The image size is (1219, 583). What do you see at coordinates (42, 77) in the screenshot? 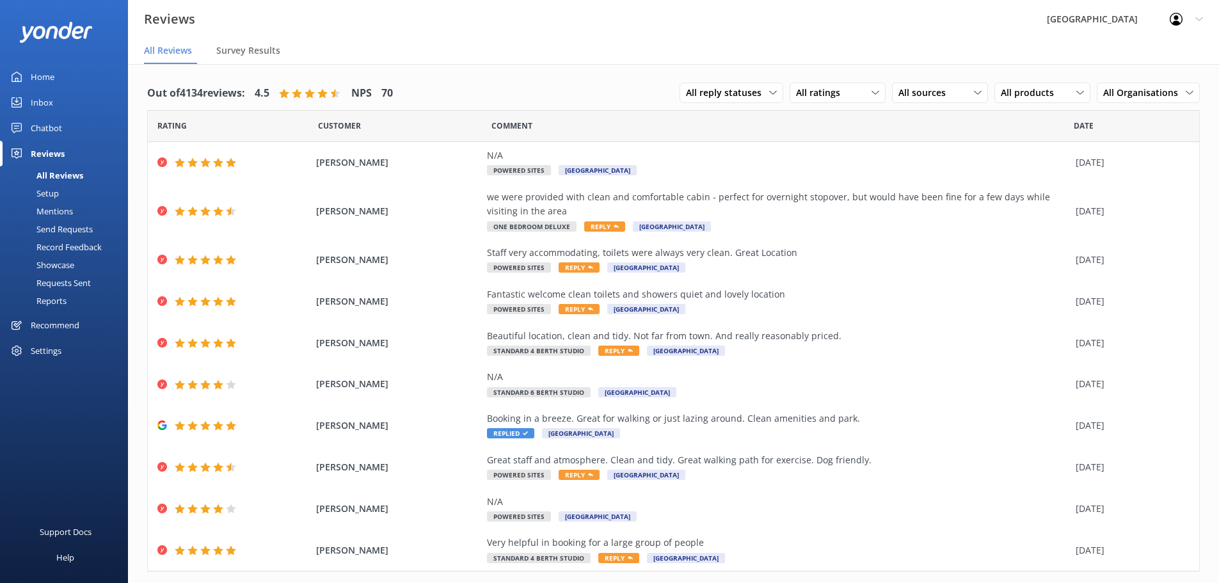
I see `div: Home` at bounding box center [42, 77].